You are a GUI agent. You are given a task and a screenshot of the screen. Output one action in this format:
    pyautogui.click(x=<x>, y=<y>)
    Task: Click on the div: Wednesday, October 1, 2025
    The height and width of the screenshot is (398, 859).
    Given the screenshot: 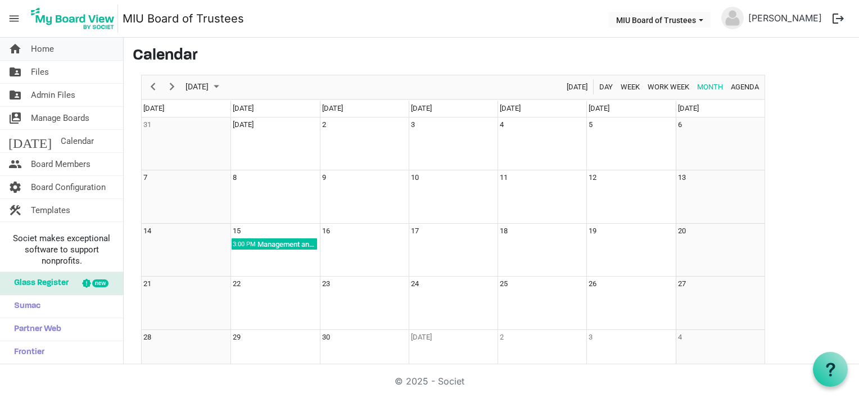 What is the action you would take?
    pyautogui.click(x=421, y=337)
    